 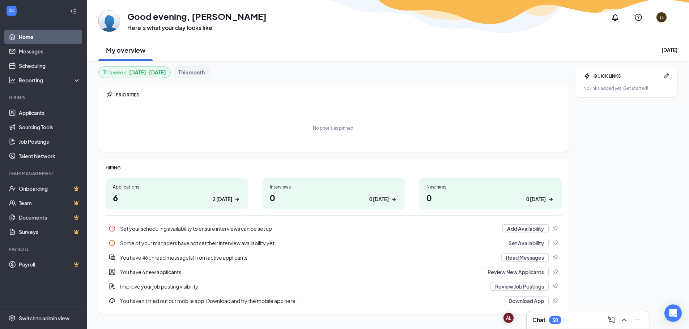 I want to click on div: AL, so click(x=508, y=318).